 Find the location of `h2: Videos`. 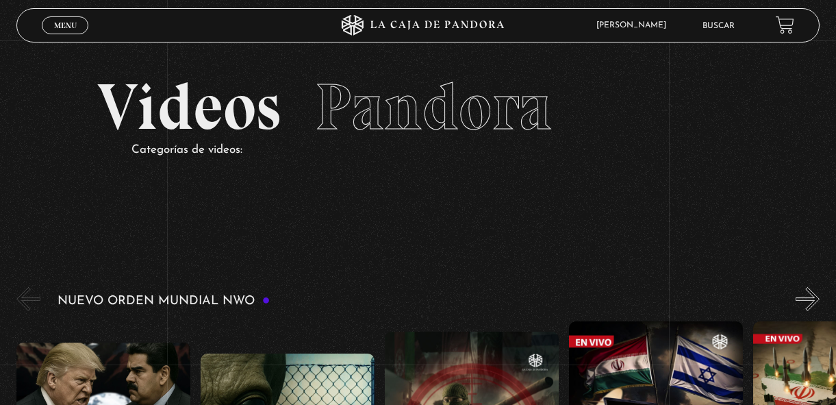

h2: Videos is located at coordinates (418, 107).